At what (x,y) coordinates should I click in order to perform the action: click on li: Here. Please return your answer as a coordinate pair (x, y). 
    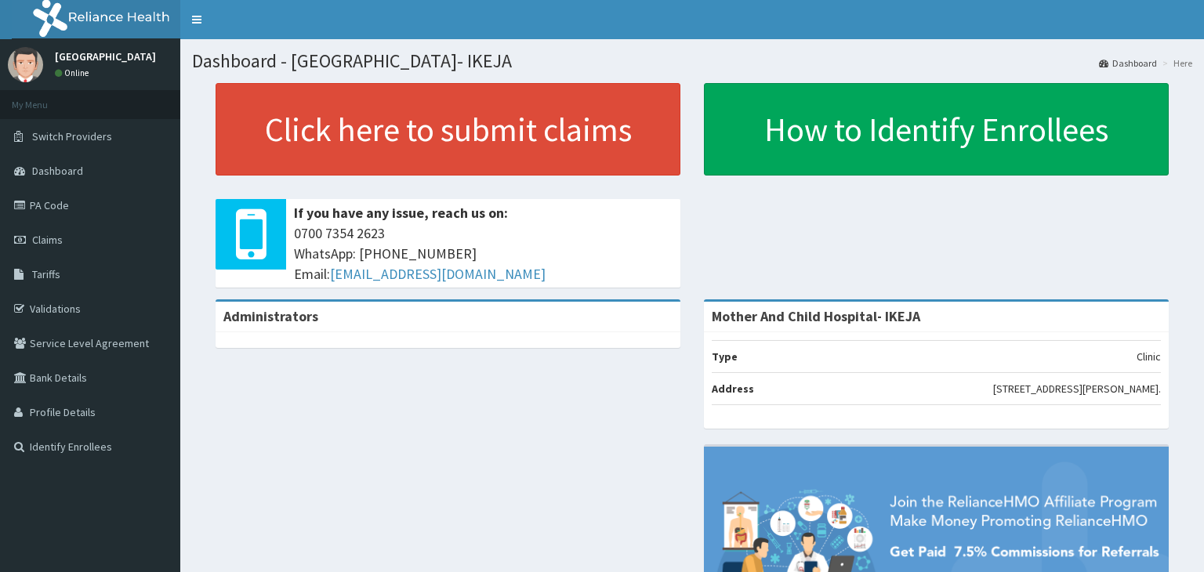
    Looking at the image, I should click on (1175, 63).